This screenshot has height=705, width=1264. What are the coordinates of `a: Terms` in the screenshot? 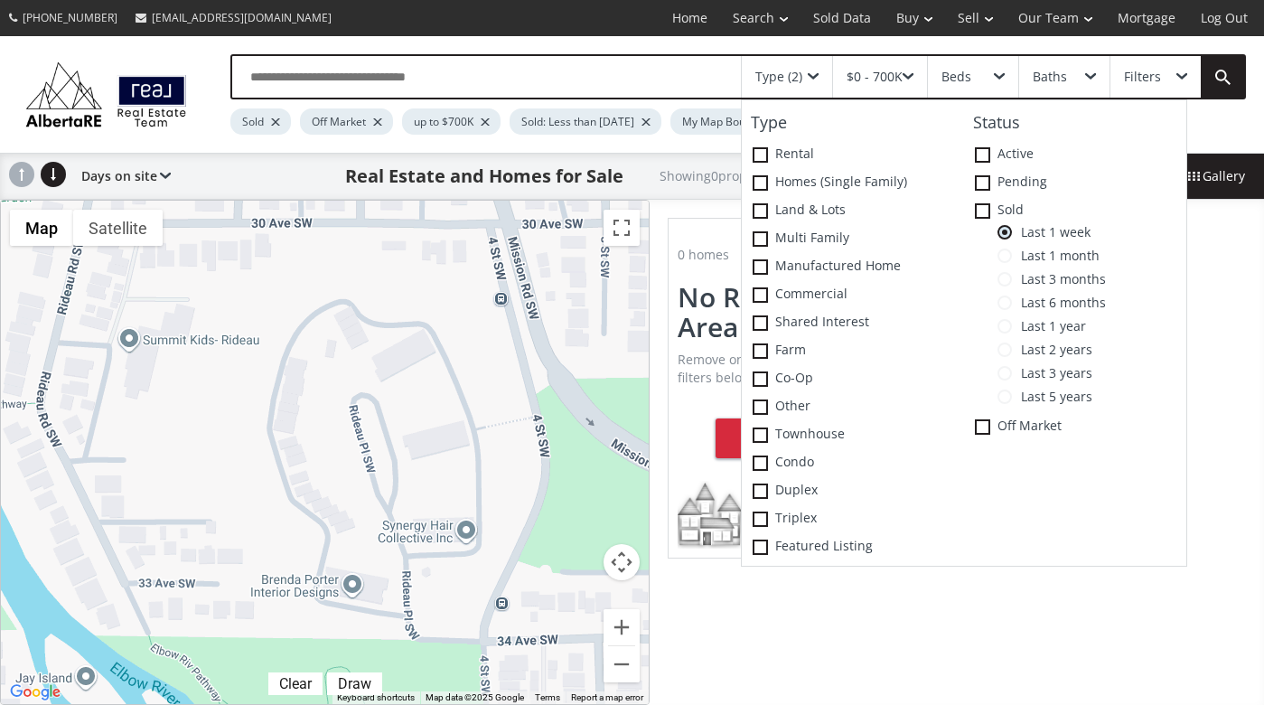 It's located at (547, 697).